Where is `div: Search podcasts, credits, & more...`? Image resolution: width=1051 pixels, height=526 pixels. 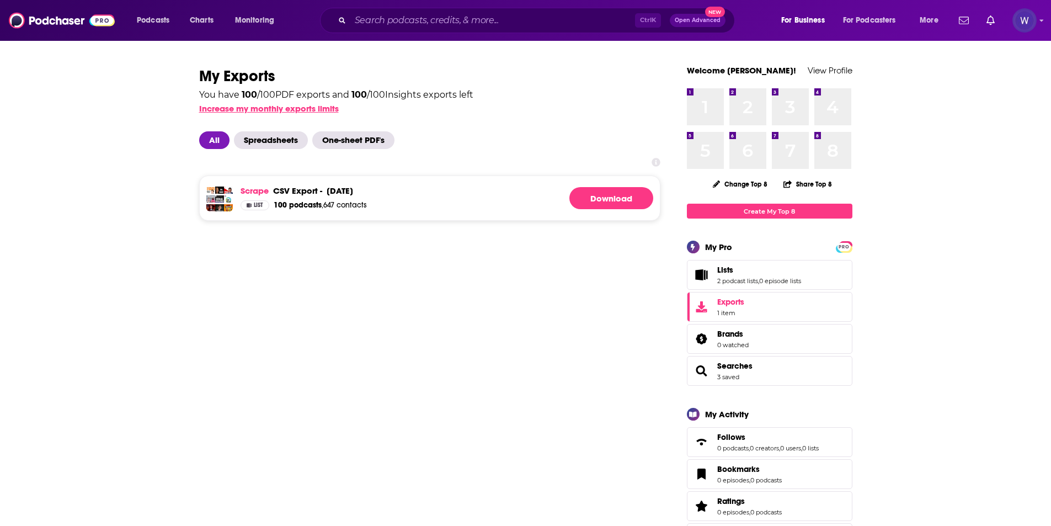 div: Search podcasts, credits, & more... is located at coordinates (538, 20).